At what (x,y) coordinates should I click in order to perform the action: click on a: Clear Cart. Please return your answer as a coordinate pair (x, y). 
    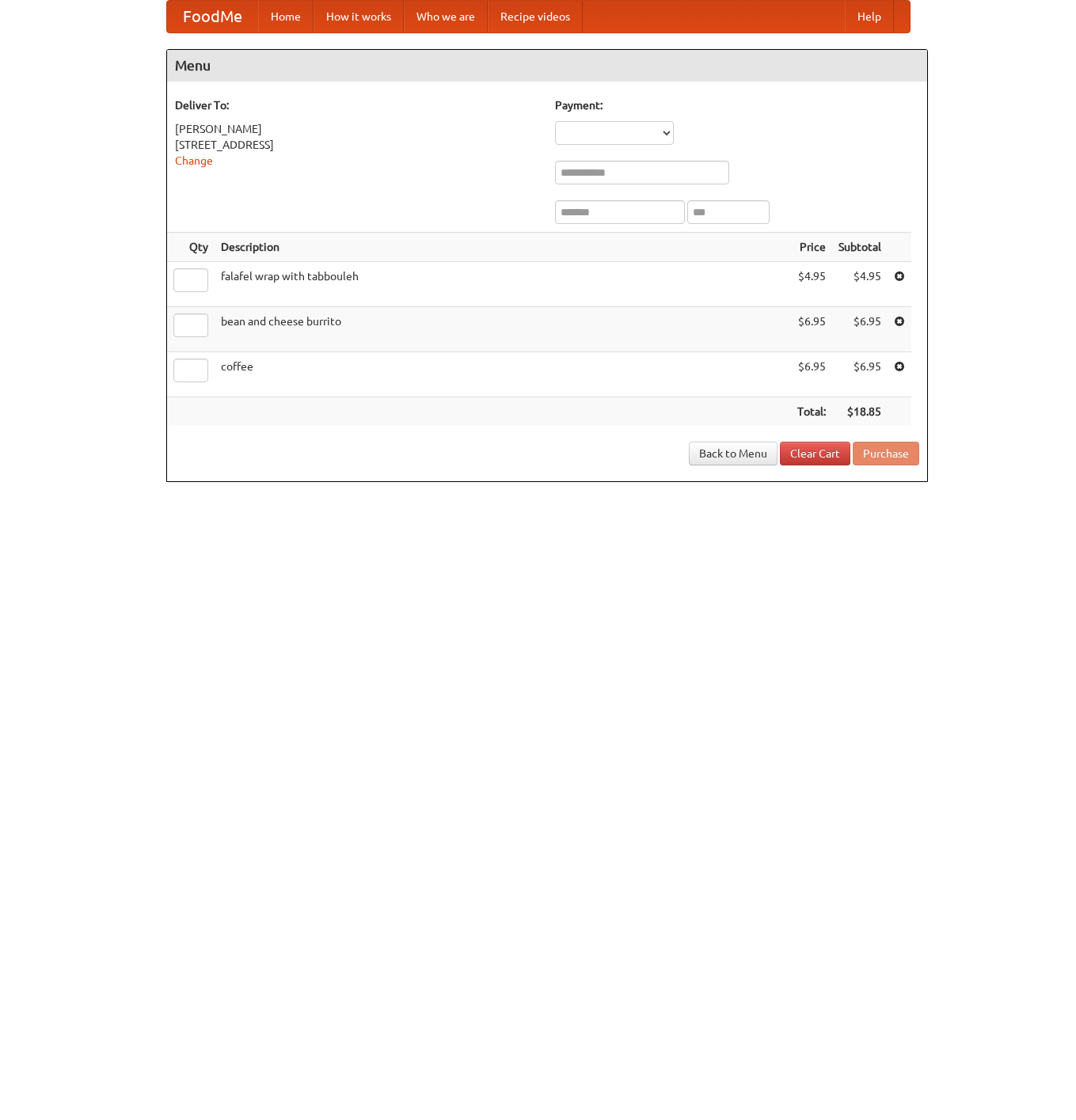
    Looking at the image, I should click on (815, 453).